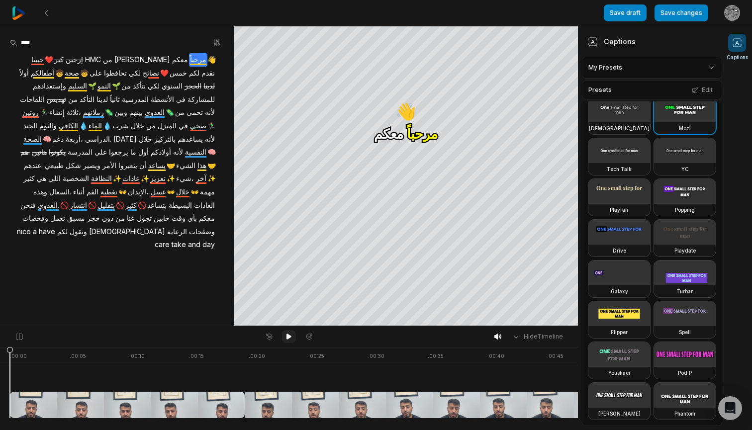 The height and width of the screenshot is (430, 752). I want to click on span: النمو, so click(104, 86).